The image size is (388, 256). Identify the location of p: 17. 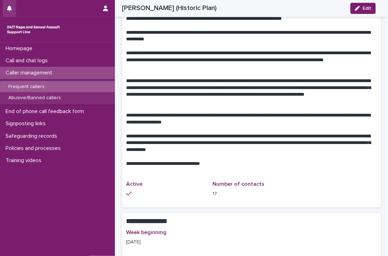
(252, 194).